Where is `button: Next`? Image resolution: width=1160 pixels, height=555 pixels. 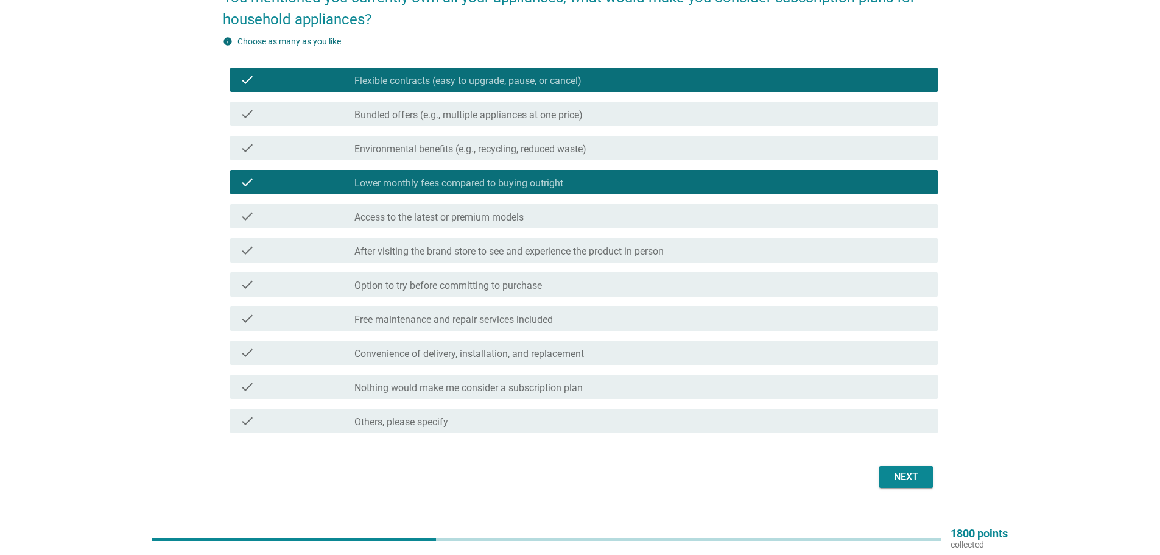 button: Next is located at coordinates (906, 477).